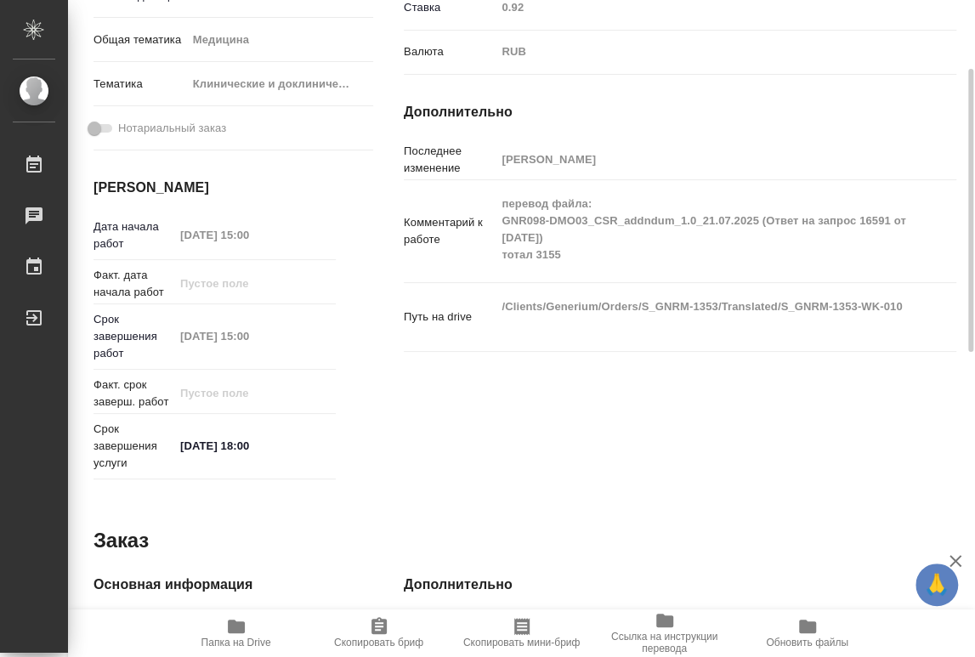  What do you see at coordinates (522, 633) in the screenshot?
I see `button: Скопировать мини-бриф` at bounding box center [522, 633].